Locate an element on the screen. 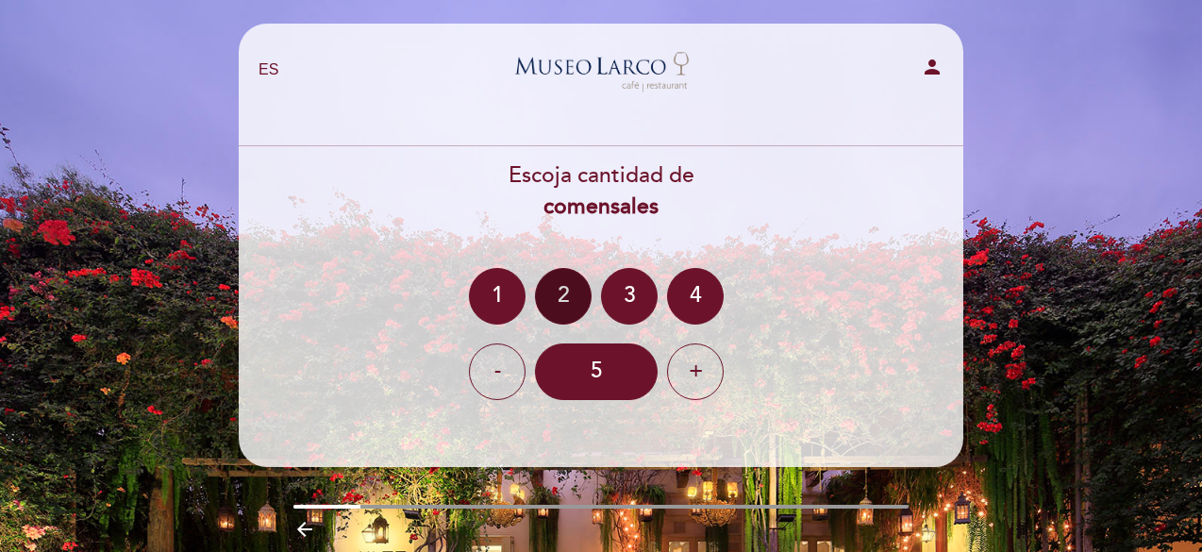  div: 3 is located at coordinates (629, 296).